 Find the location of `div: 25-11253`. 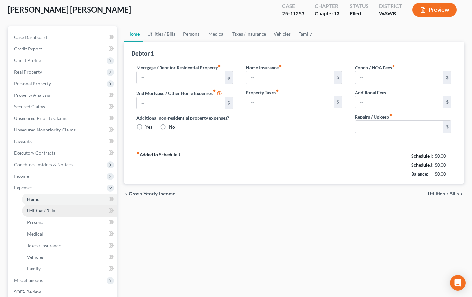

div: 25-11253 is located at coordinates (293, 14).